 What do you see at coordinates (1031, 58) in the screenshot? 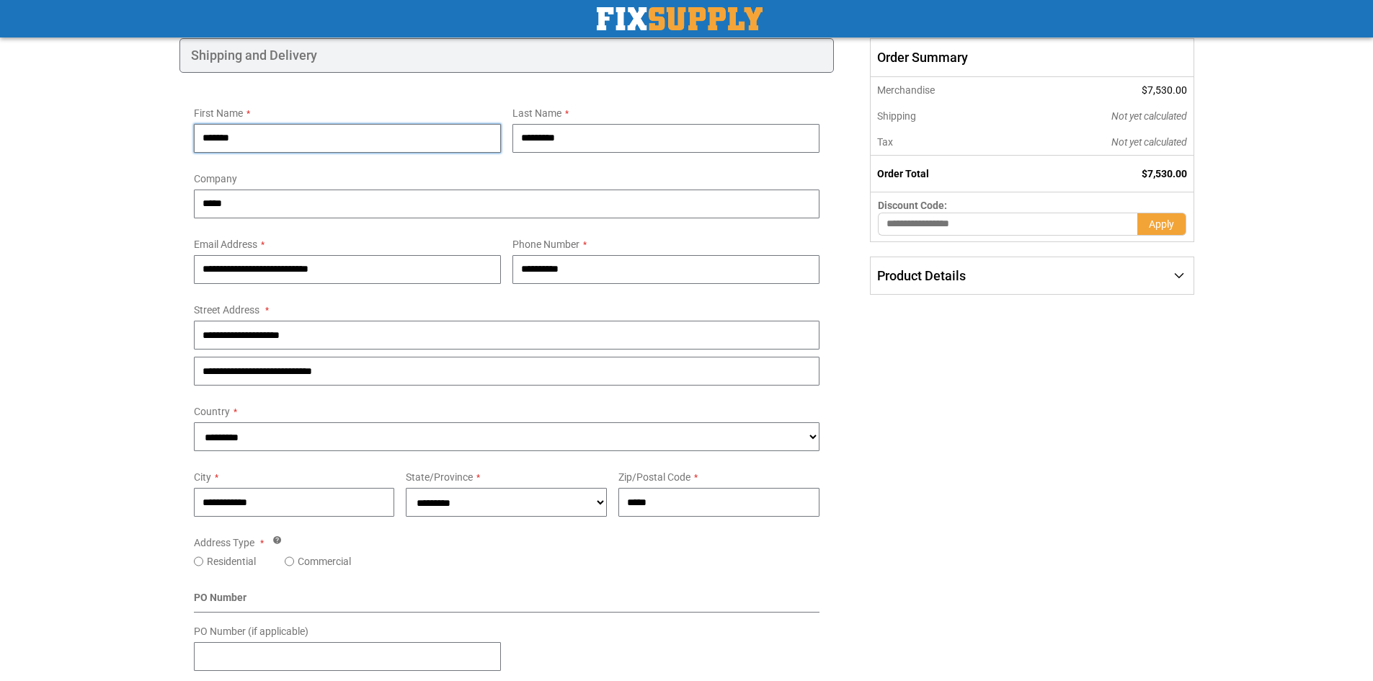
I see `span: Order Summary` at bounding box center [1031, 58].